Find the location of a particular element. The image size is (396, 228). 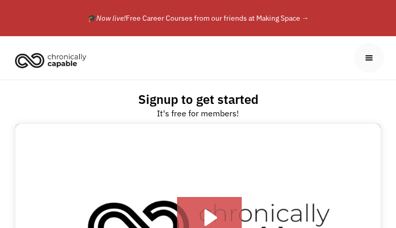

img: Chronically Capable logo is located at coordinates (51, 60).